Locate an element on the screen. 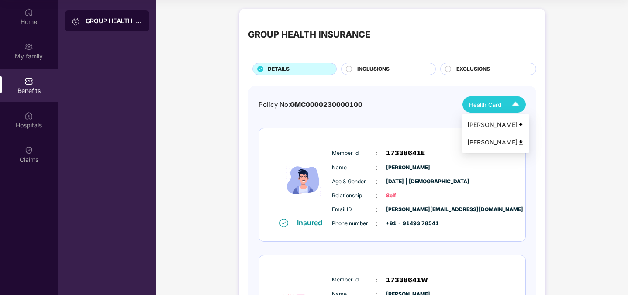  span: 17338641W is located at coordinates (407, 280).